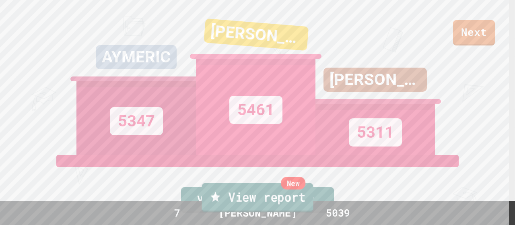 The image size is (515, 225). I want to click on div: 5311, so click(375, 132).